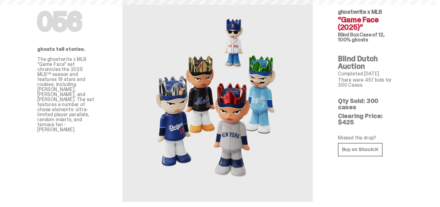  I want to click on span: Case of 12, 100% ghosts, so click(361, 37).